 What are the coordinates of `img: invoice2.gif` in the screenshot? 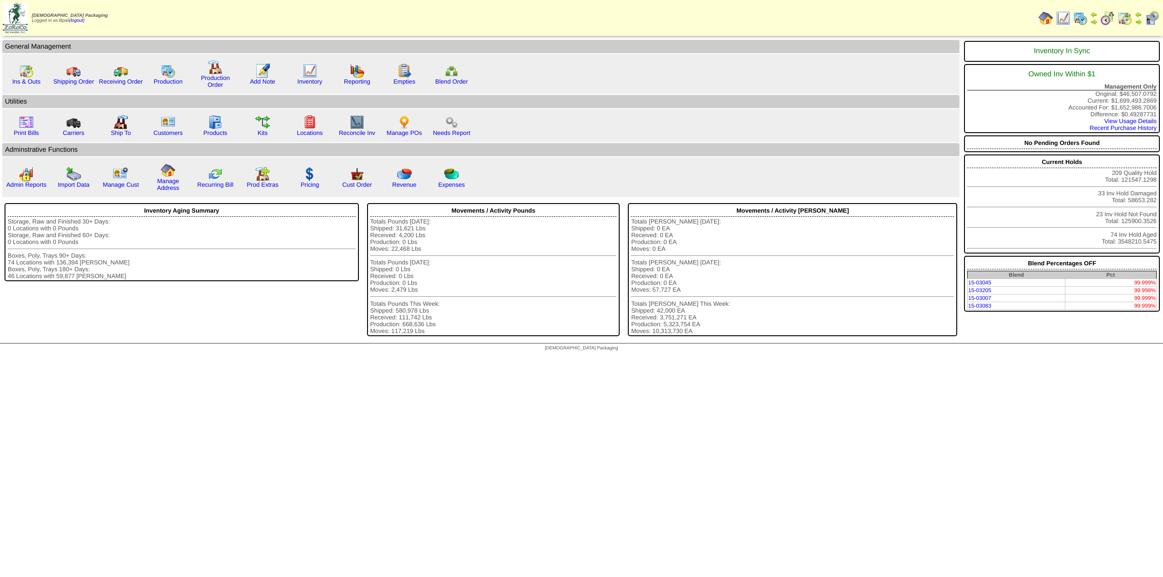 It's located at (26, 122).